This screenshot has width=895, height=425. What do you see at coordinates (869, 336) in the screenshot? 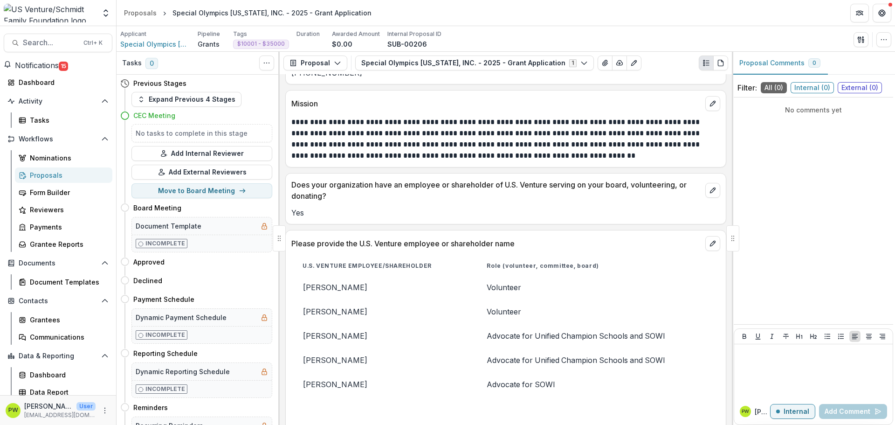
I see `button: Align Center` at bounding box center [869, 336].